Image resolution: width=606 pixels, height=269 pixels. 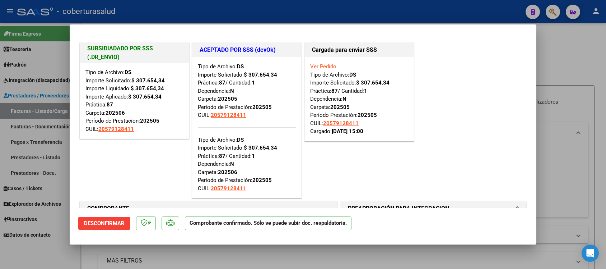 I want to click on h1: PREAPROBACIÓN PARA INTEGRACION, so click(x=399, y=208).